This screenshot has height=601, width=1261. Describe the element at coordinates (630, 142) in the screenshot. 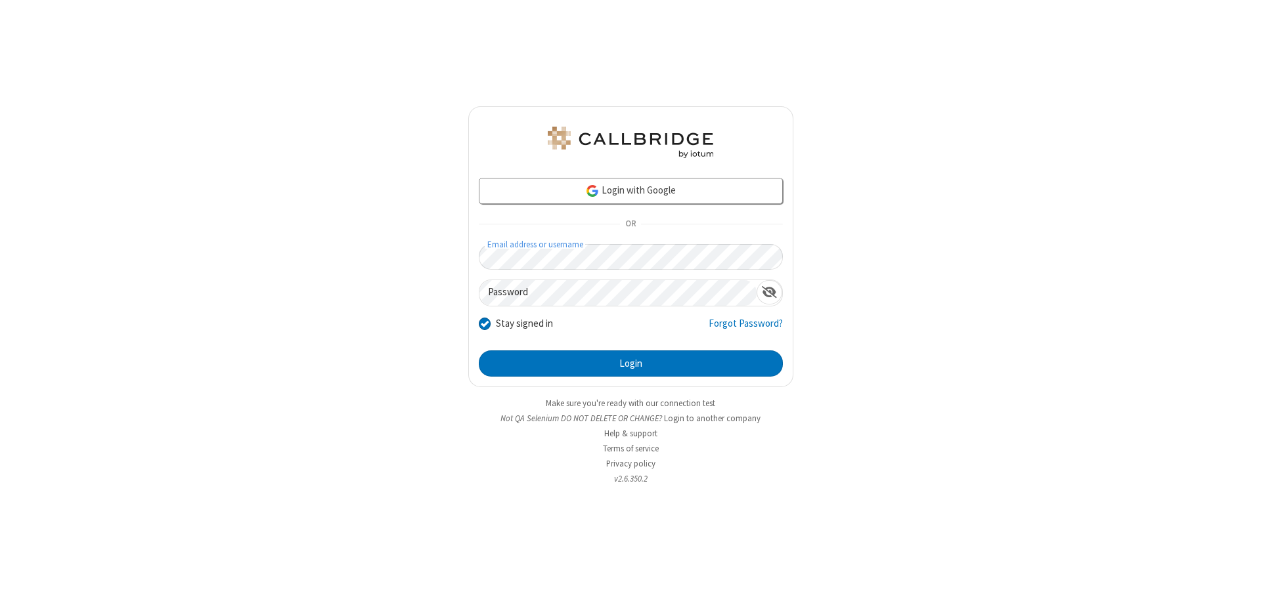

I see `img: QA Selenium DO NOT DELETE OR CHANGE` at that location.